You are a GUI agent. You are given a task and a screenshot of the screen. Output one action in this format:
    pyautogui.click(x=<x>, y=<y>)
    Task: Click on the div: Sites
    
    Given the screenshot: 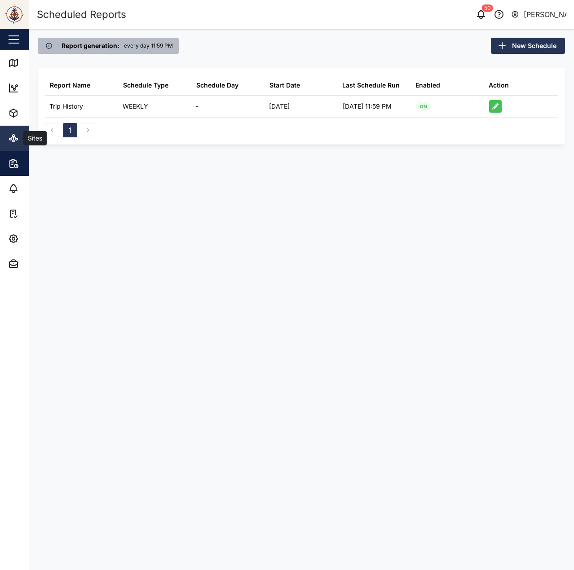 What is the action you would take?
    pyautogui.click(x=34, y=138)
    